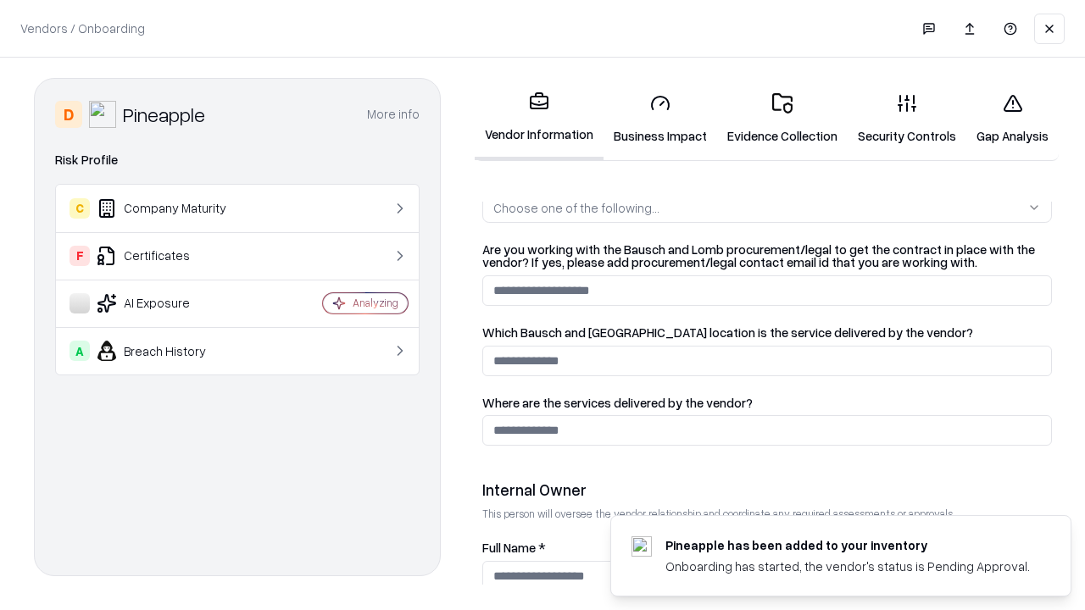 The image size is (1085, 610). What do you see at coordinates (847, 566) in the screenshot?
I see `div: Onboarding has started, the vendor's status is Pending Approval.` at bounding box center [847, 566].